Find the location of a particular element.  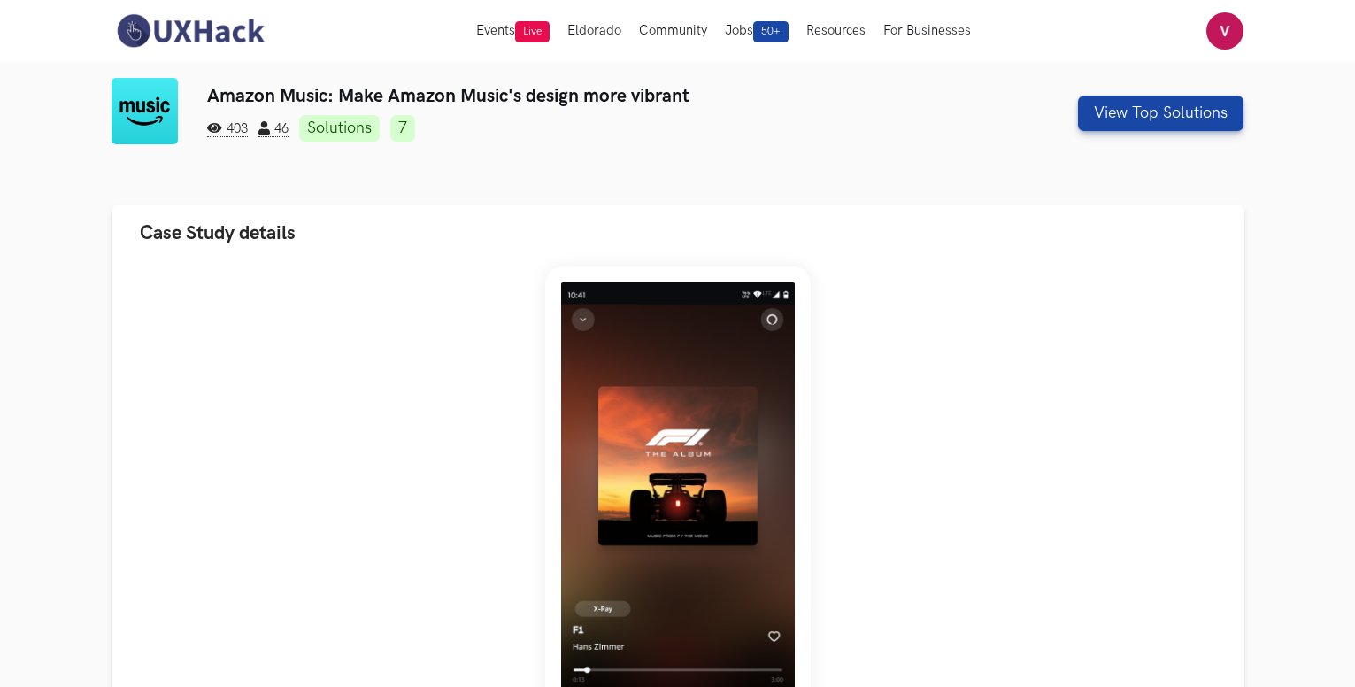

a: 7 is located at coordinates (403, 128).